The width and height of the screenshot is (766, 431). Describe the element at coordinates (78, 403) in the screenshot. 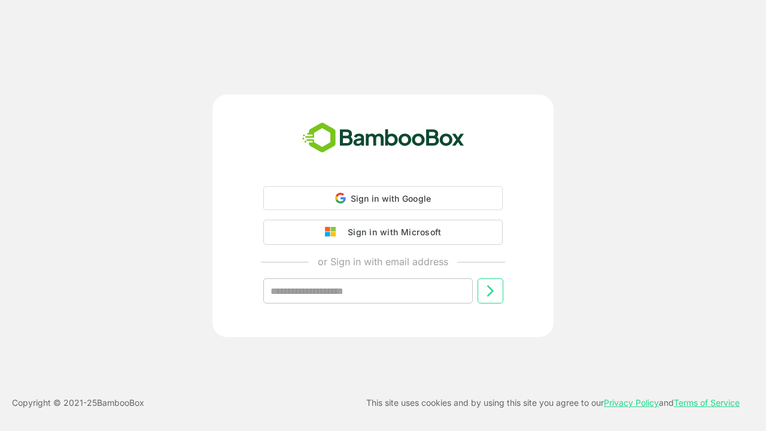

I see `p: Copyright © 2021- 25 BambooBox` at that location.